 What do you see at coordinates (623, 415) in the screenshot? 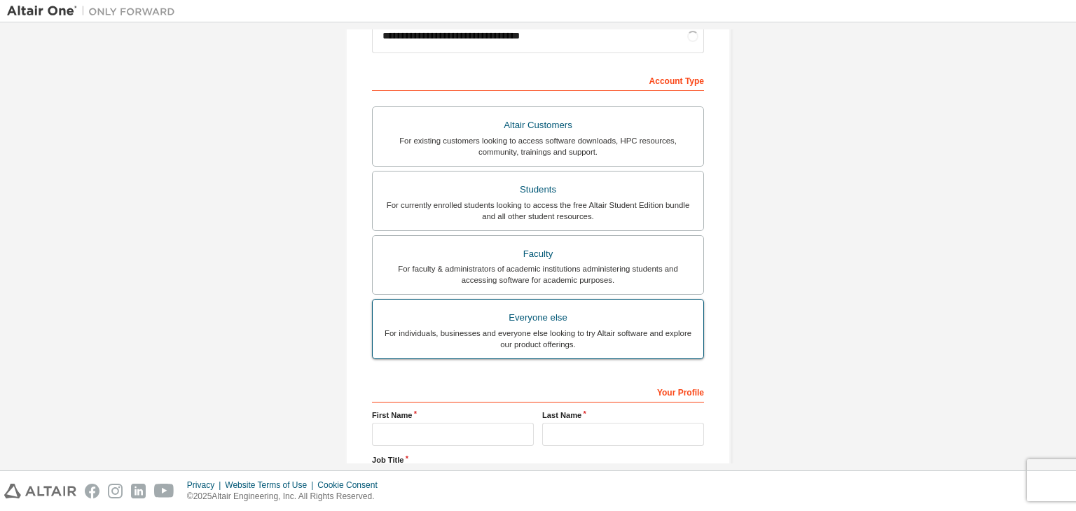
I see `label: Last Name` at bounding box center [623, 415].